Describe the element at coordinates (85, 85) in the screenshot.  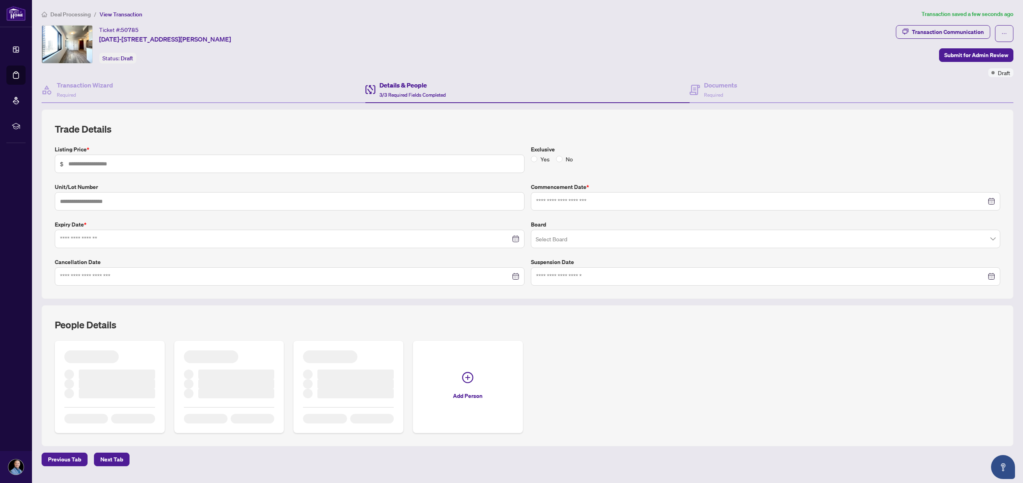
I see `h4: Transaction Wizard` at that location.